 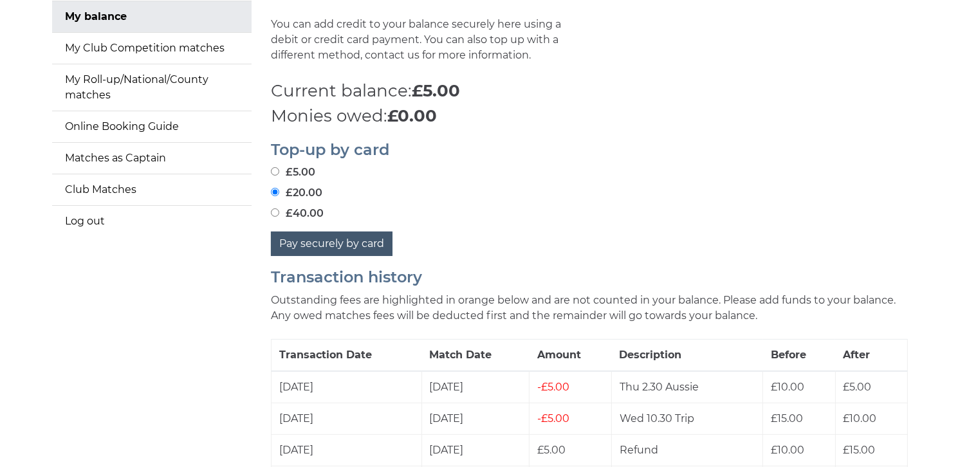 What do you see at coordinates (275, 171) in the screenshot?
I see `input: £5.00` at bounding box center [275, 171].